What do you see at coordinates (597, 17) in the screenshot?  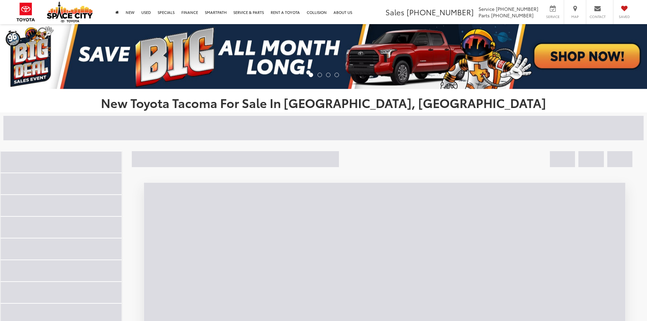 I see `span: Contact` at bounding box center [597, 17].